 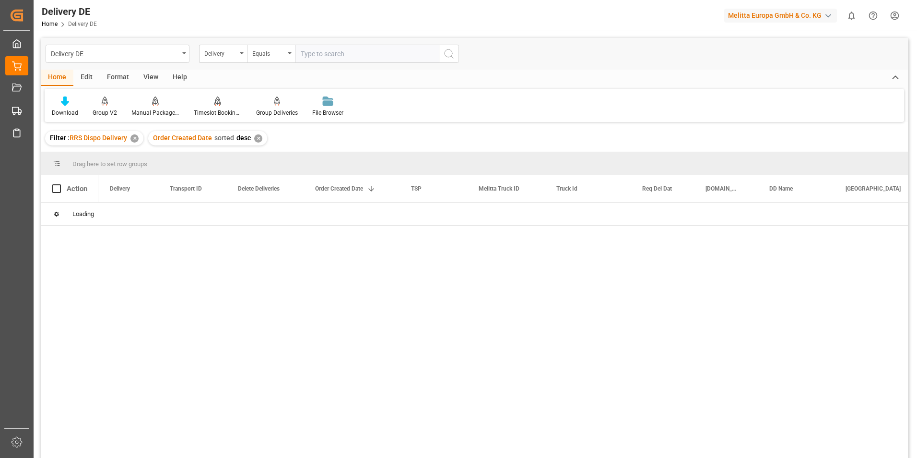 I want to click on span: RRS Dispo Delivery, so click(x=98, y=138).